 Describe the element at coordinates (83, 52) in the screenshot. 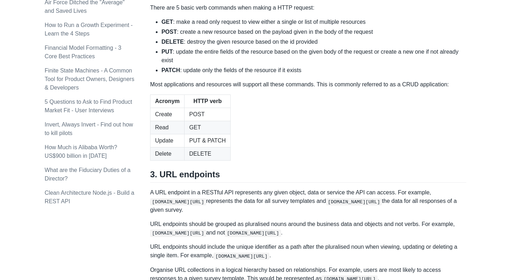

I see `a: Financial Model Formatting - 3 Core Best Practices` at that location.